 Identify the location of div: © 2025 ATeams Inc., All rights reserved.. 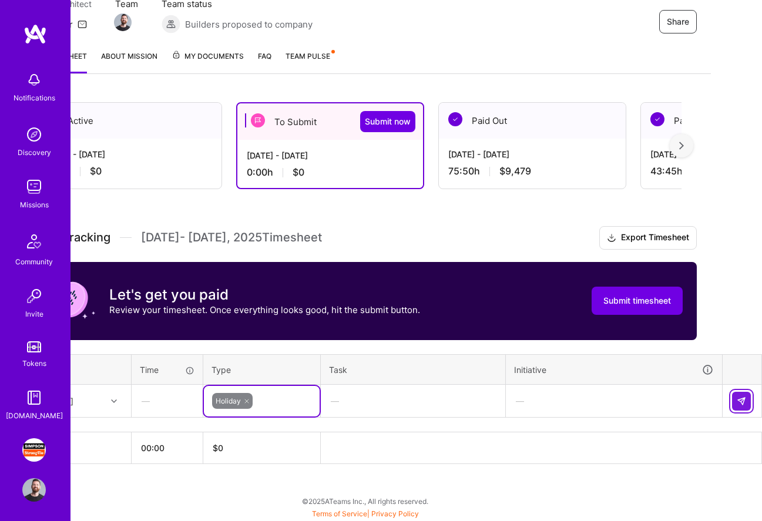
(365, 501).